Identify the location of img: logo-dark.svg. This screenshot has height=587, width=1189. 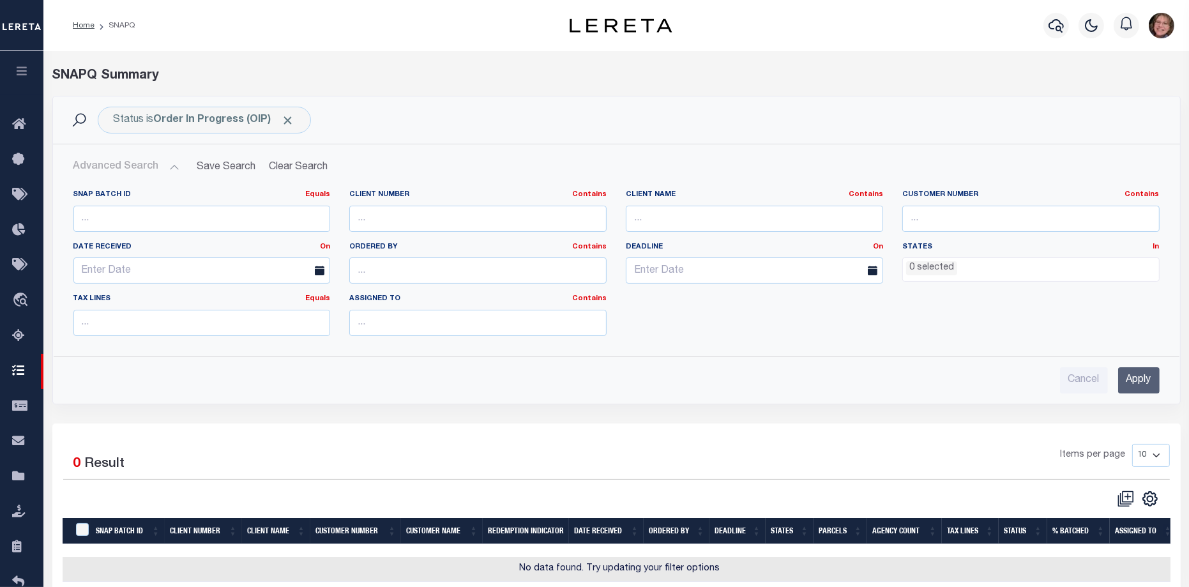
(621, 26).